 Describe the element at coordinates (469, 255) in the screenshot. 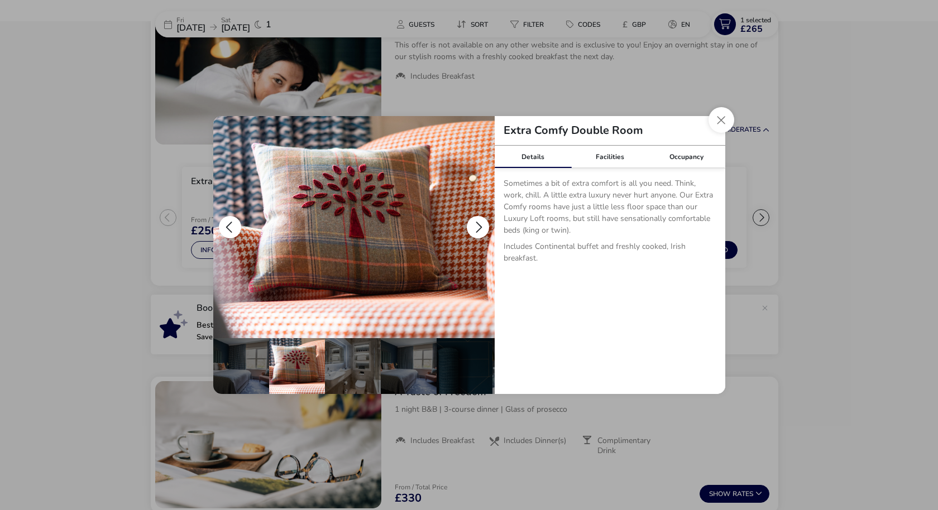

I see `div: details` at that location.